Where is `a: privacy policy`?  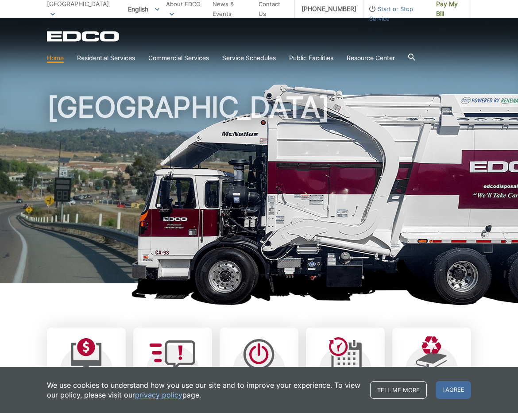 a: privacy policy is located at coordinates (158, 395).